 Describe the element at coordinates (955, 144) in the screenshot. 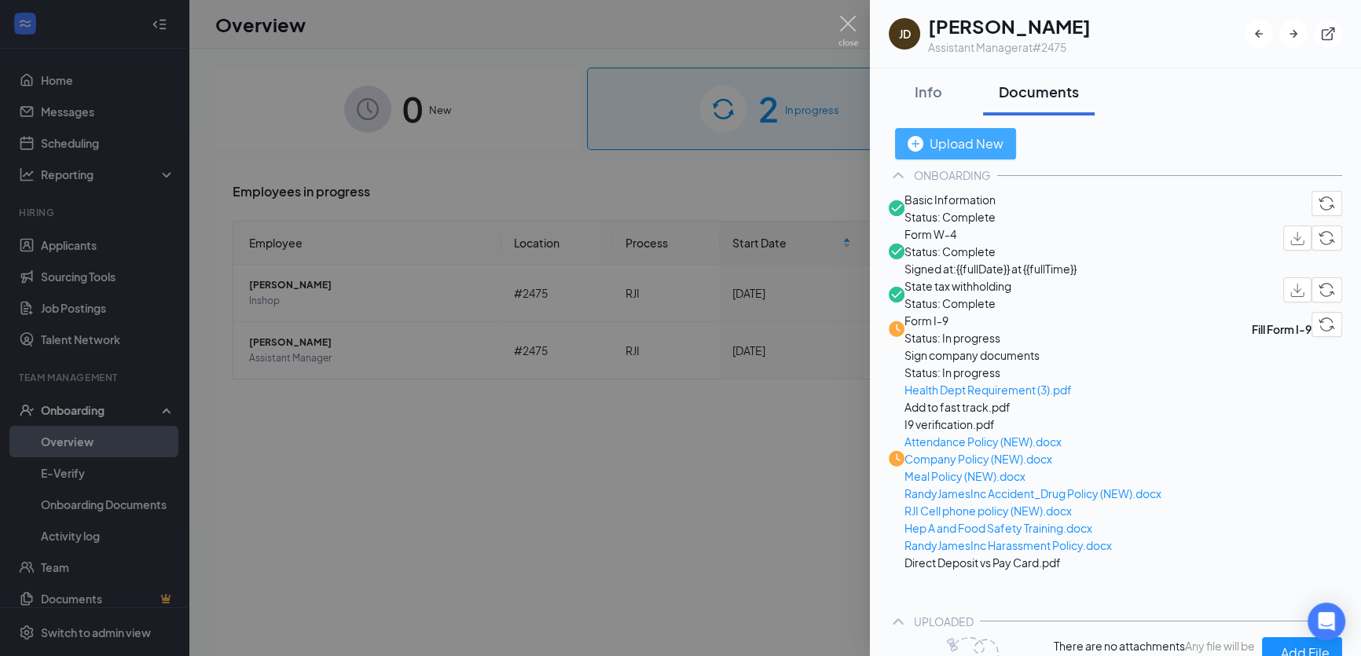

I see `button: Upload New` at that location.